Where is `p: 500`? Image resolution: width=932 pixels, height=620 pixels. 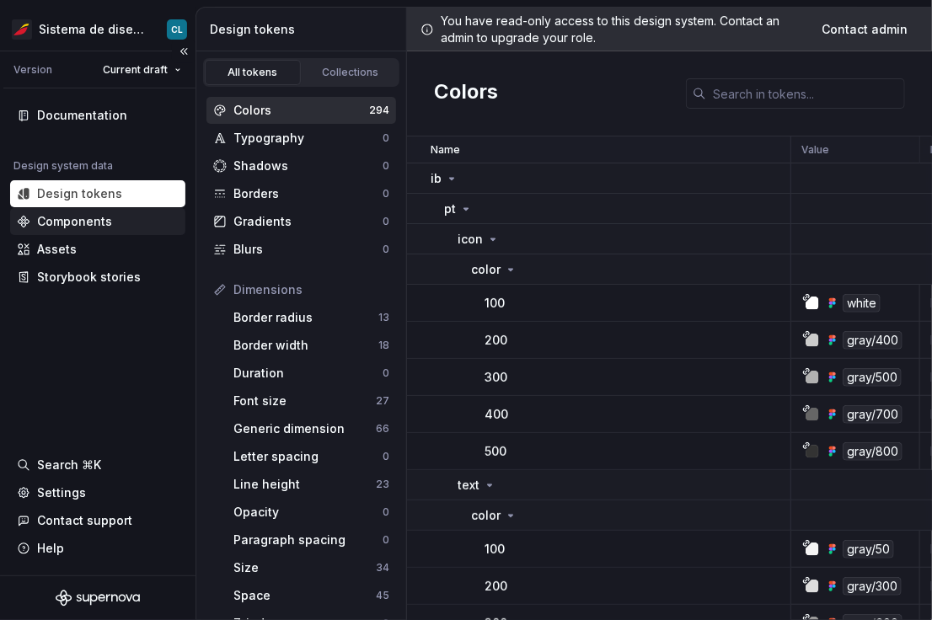
p: 500 is located at coordinates (496, 452).